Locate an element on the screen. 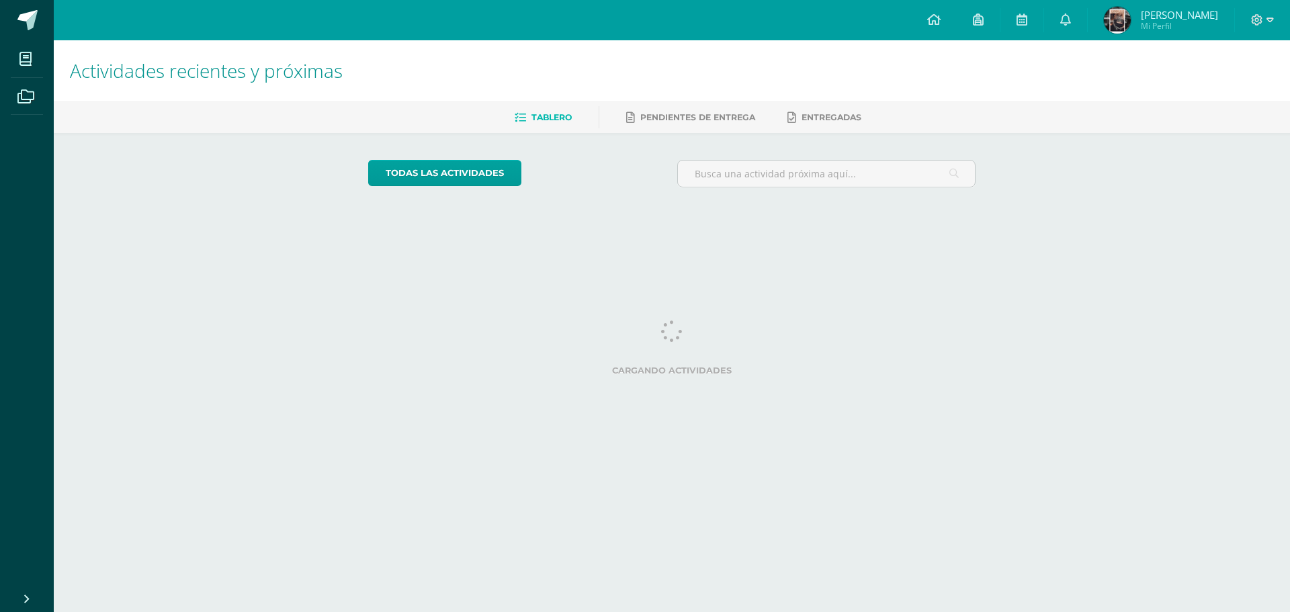 The width and height of the screenshot is (1290, 612). span: Actividades recientes y próximas is located at coordinates (206, 71).